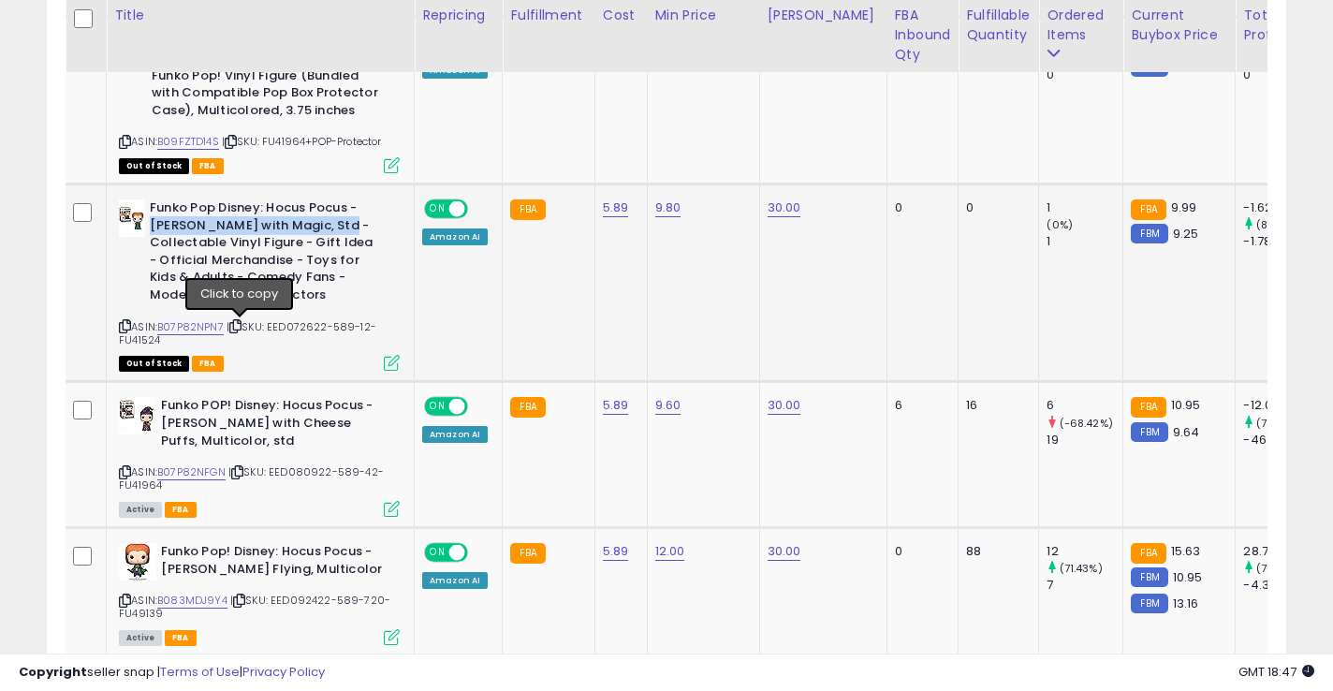  What do you see at coordinates (1059, 225) in the screenshot?
I see `small: (0%)` at bounding box center [1059, 225].